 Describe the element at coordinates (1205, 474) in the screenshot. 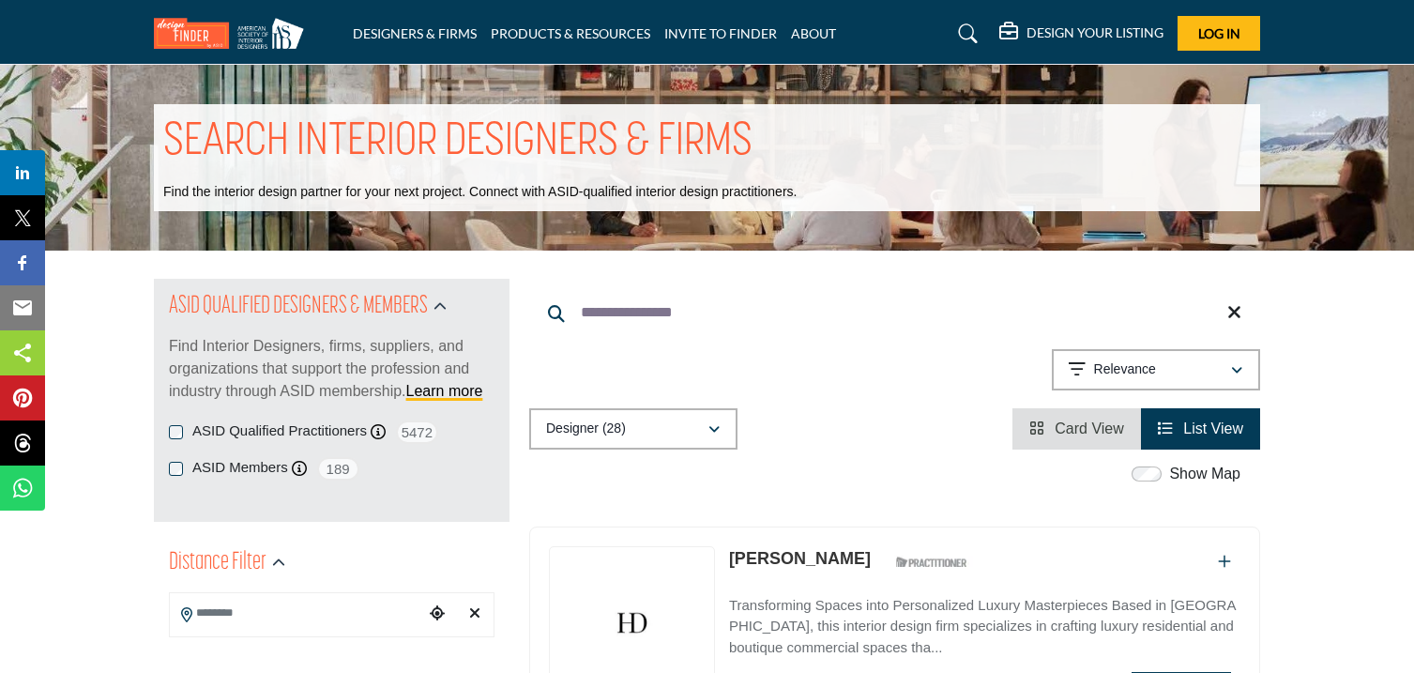

I see `label: Show Map` at that location.